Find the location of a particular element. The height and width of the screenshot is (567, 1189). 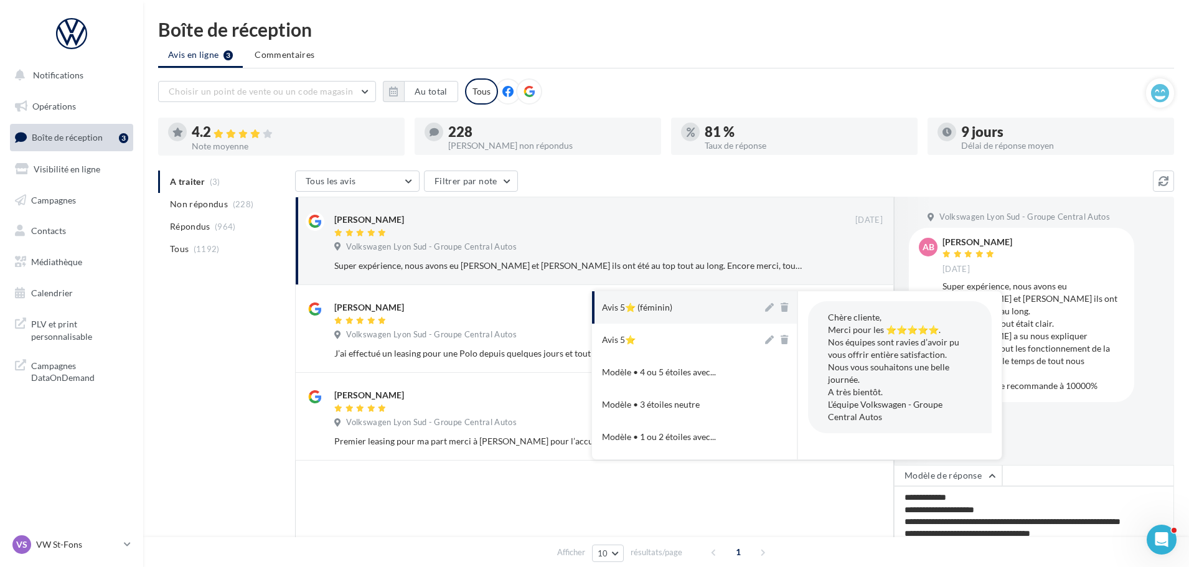

span: Campagnes DataOnDemand is located at coordinates (80, 370).